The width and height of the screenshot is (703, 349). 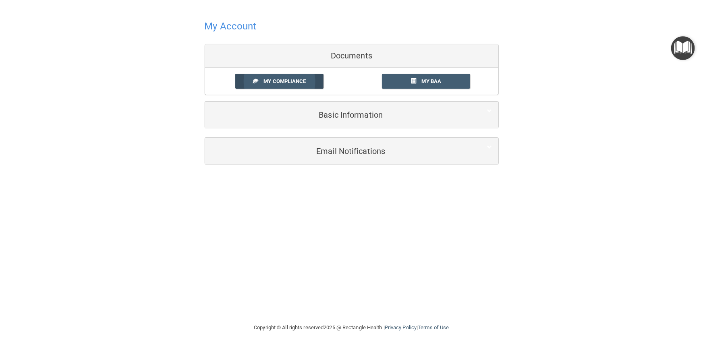 I want to click on div: Documents, so click(x=352, y=56).